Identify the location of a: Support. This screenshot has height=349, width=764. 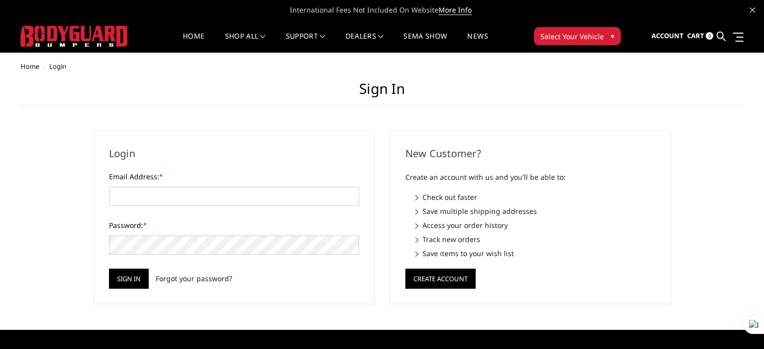
(305, 42).